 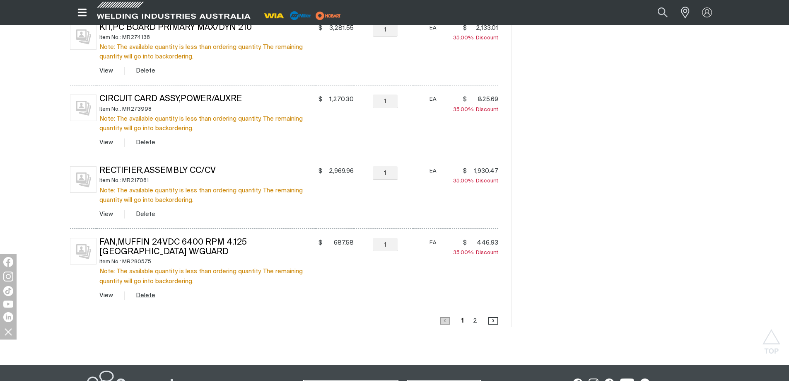 I want to click on img: YouTube, so click(x=8, y=304).